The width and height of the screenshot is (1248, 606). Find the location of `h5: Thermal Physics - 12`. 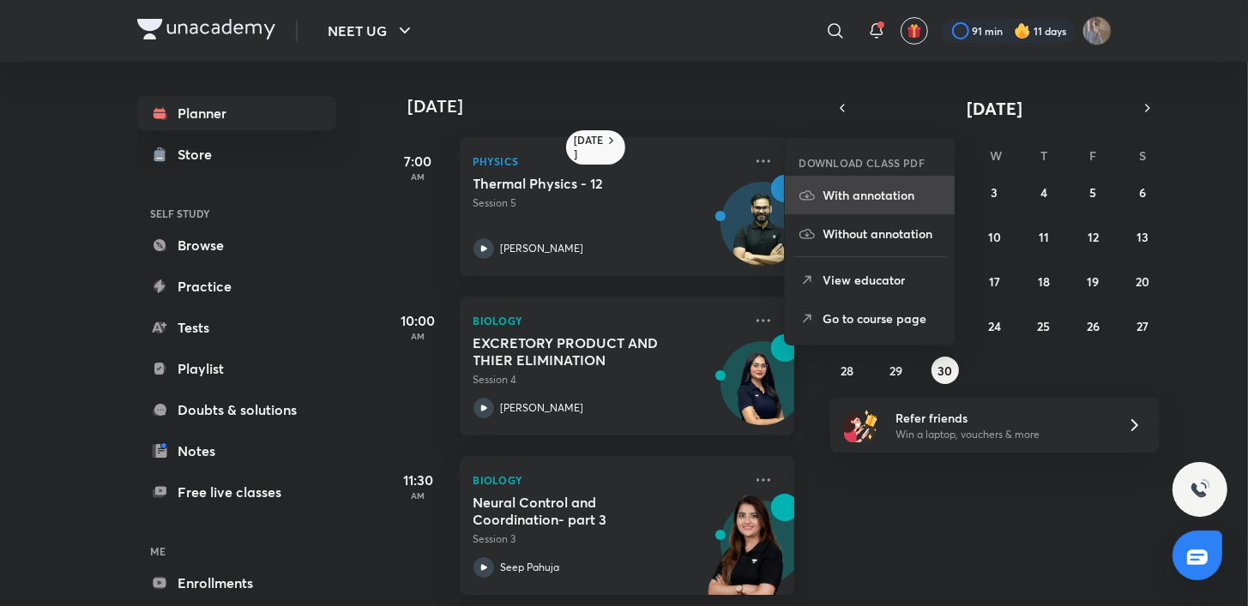

h5: Thermal Physics - 12 is located at coordinates (580, 184).